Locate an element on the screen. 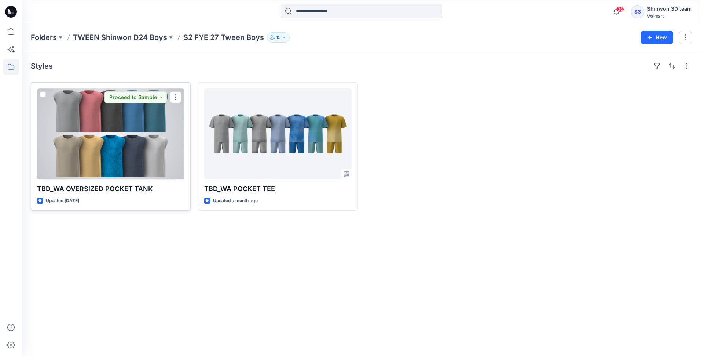 The height and width of the screenshot is (356, 701). button: New is located at coordinates (657, 37).